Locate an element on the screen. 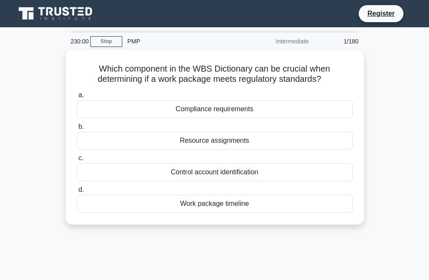 The image size is (429, 280). span: a. is located at coordinates (81, 95).